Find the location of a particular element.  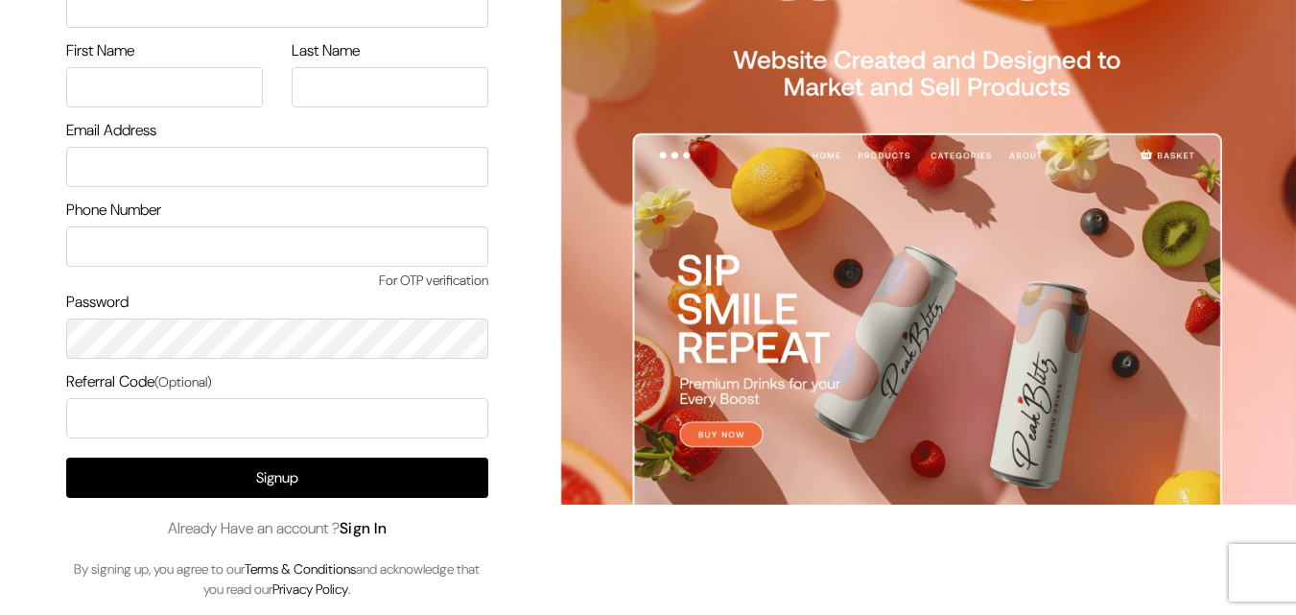

label: First Name is located at coordinates (100, 51).